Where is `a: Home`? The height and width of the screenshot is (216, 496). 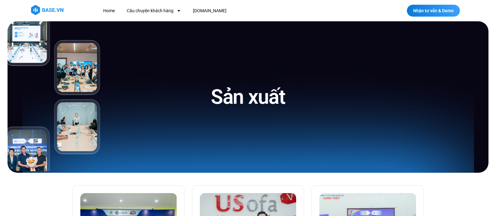
a: Home is located at coordinates (109, 11).